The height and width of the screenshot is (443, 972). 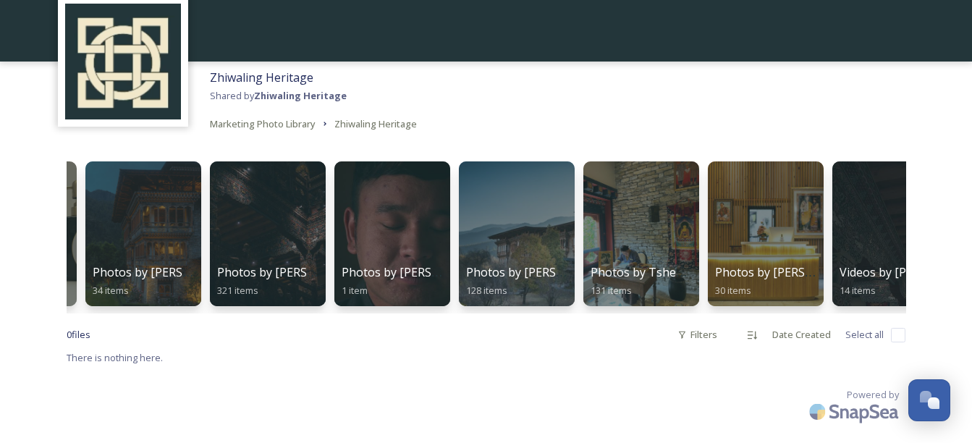 What do you see at coordinates (644, 272) in the screenshot?
I see `span: Photos by Tshering` at bounding box center [644, 272].